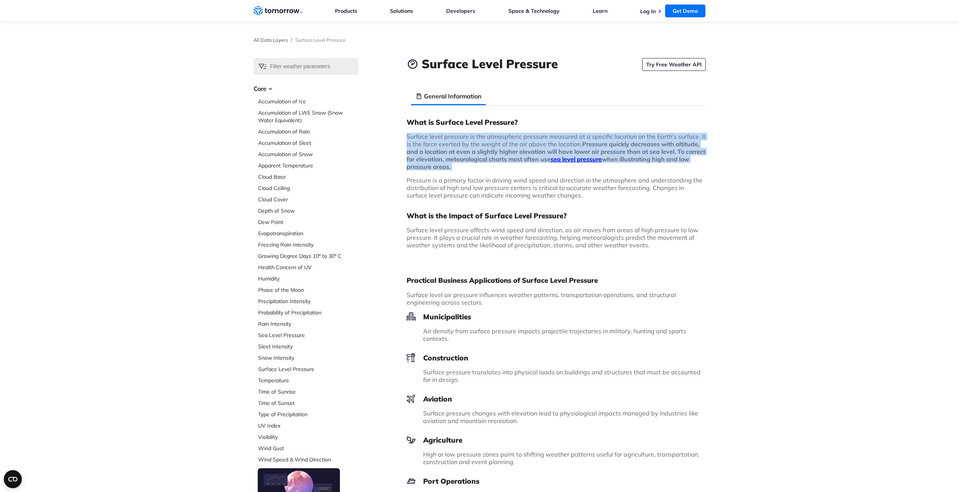  Describe the element at coordinates (308, 154) in the screenshot. I see `a: Accumulation of Snow` at that location.